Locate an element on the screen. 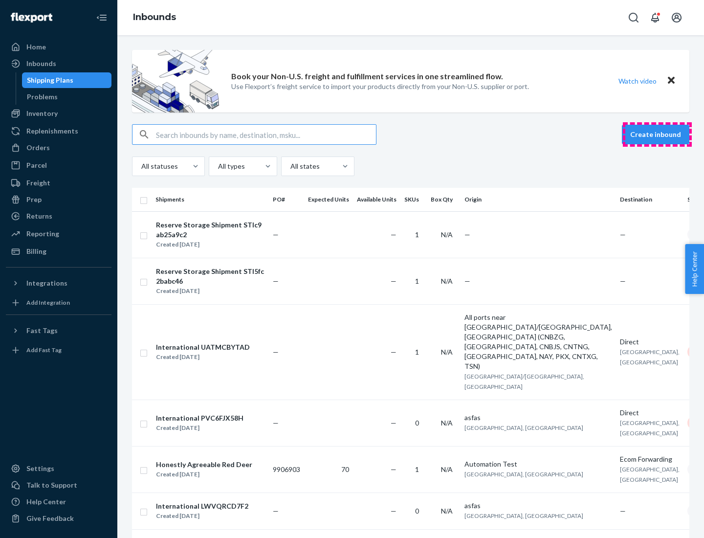 The height and width of the screenshot is (538, 704). div: International PVC6FJX58H is located at coordinates (200, 418).